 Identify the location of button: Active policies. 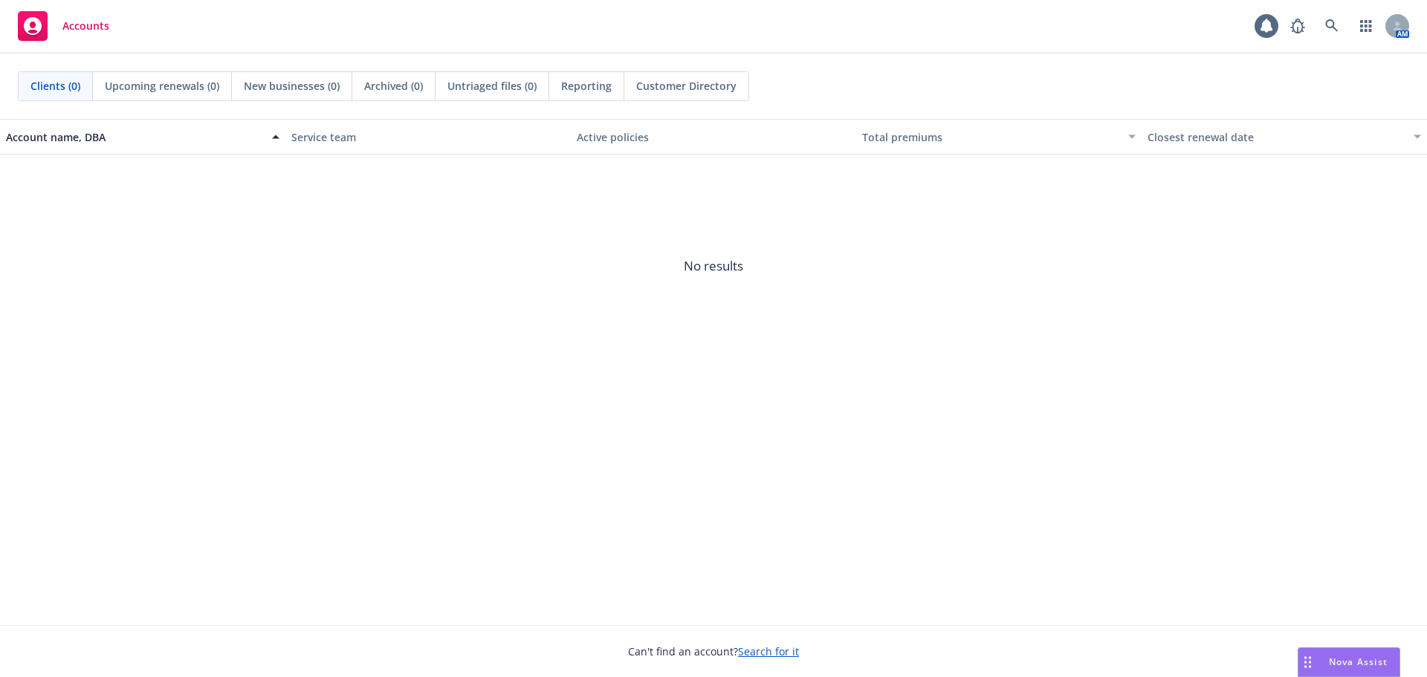
(713, 137).